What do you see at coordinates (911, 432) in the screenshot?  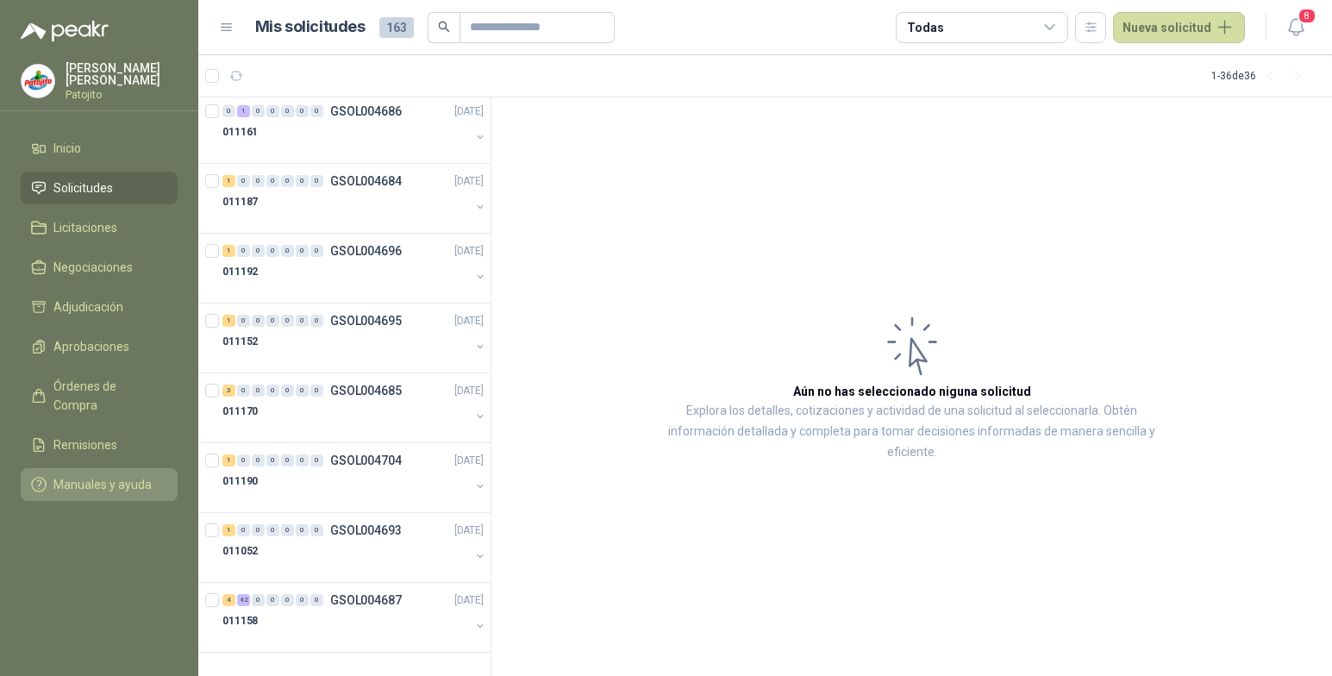 I see `p: Explora los detalles, cotizaciones y actividad de una solicitud al seleccionarla. Obtén informaci...` at bounding box center [911, 432].